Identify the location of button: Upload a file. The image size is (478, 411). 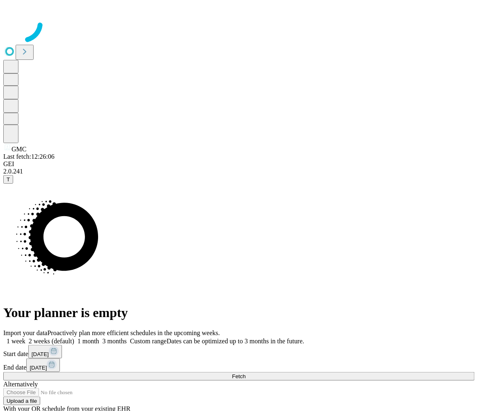
(22, 401).